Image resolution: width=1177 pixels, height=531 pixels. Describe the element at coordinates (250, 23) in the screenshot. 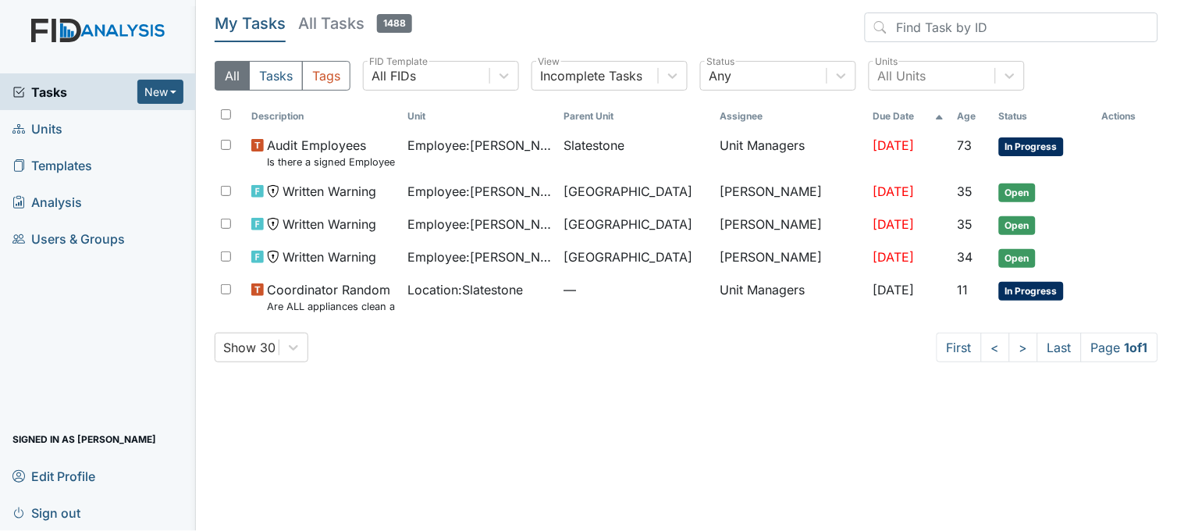

I see `h5: My Tasks` at that location.